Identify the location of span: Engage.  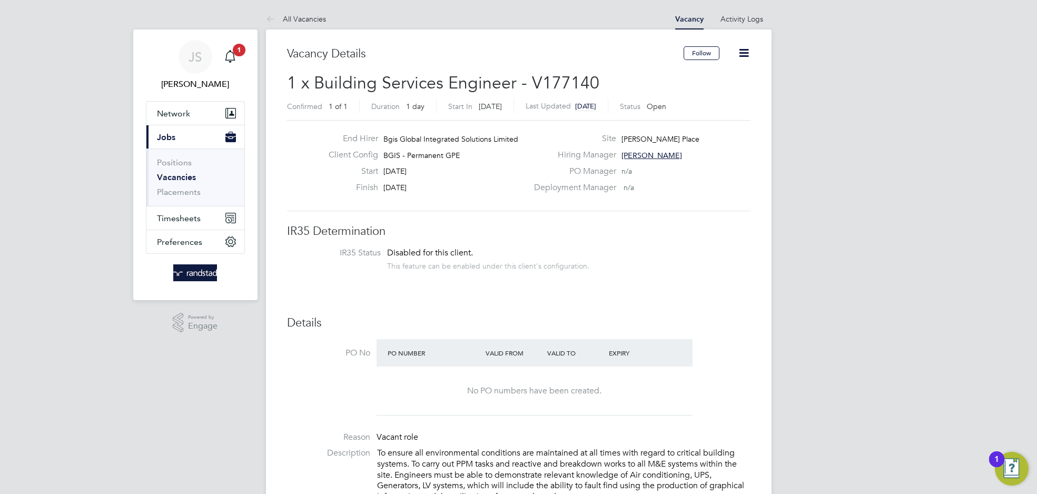
(203, 326).